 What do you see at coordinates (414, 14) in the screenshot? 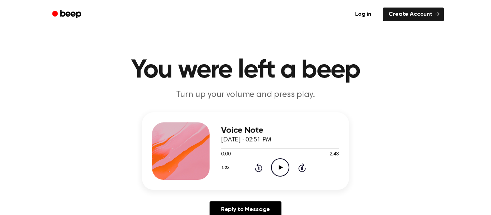
I see `a: Create Account` at bounding box center [414, 14].